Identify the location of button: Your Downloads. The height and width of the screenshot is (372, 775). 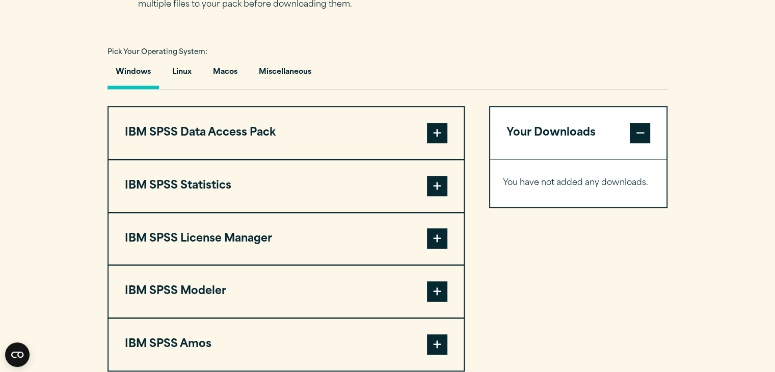
(578, 133).